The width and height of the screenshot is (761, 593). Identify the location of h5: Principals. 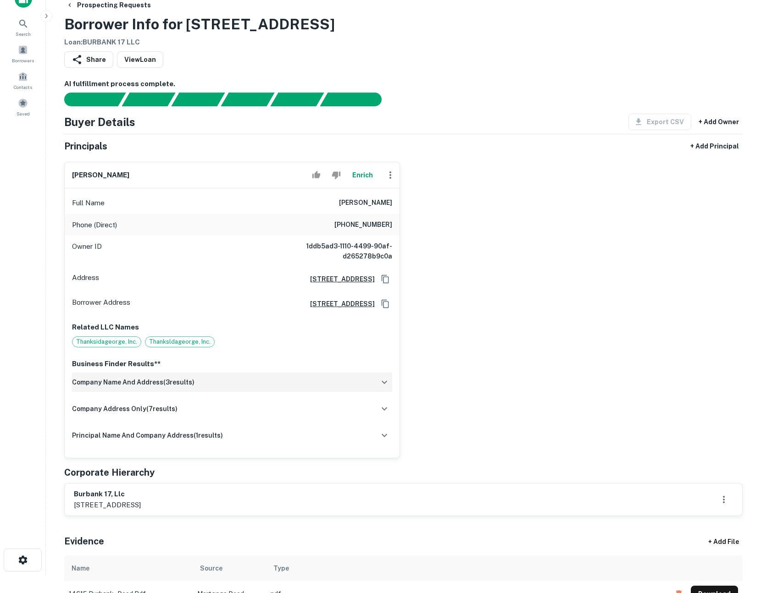
(86, 146).